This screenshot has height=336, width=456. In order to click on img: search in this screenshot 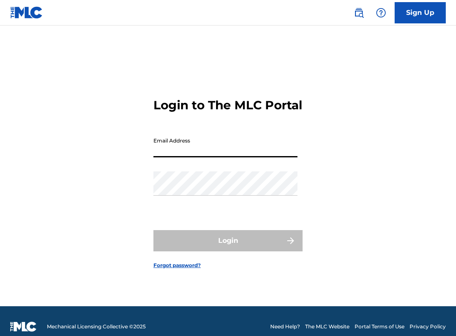, I will do `click(358, 13)`.